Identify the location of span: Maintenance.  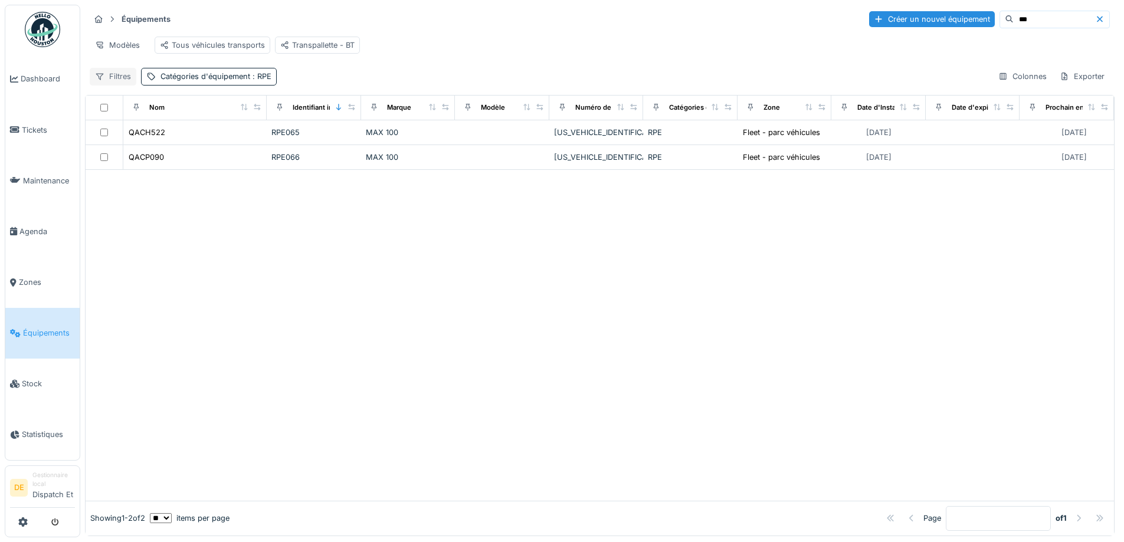
(49, 181).